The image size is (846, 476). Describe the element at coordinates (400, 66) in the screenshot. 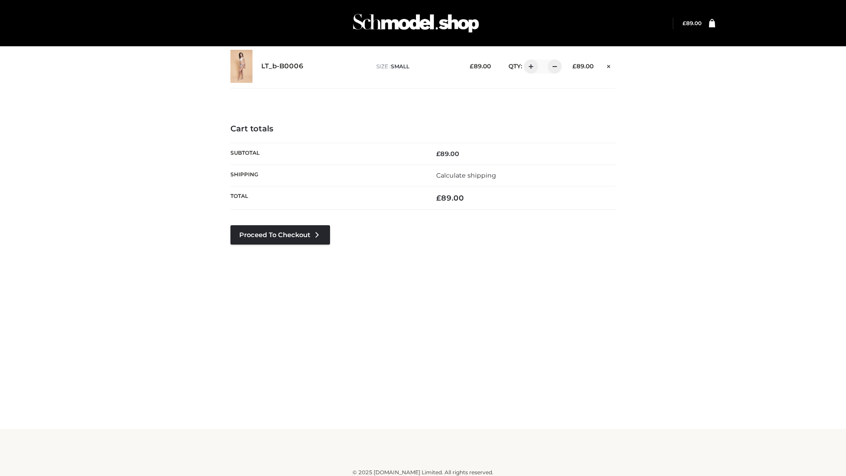

I see `span: SMALL` at that location.